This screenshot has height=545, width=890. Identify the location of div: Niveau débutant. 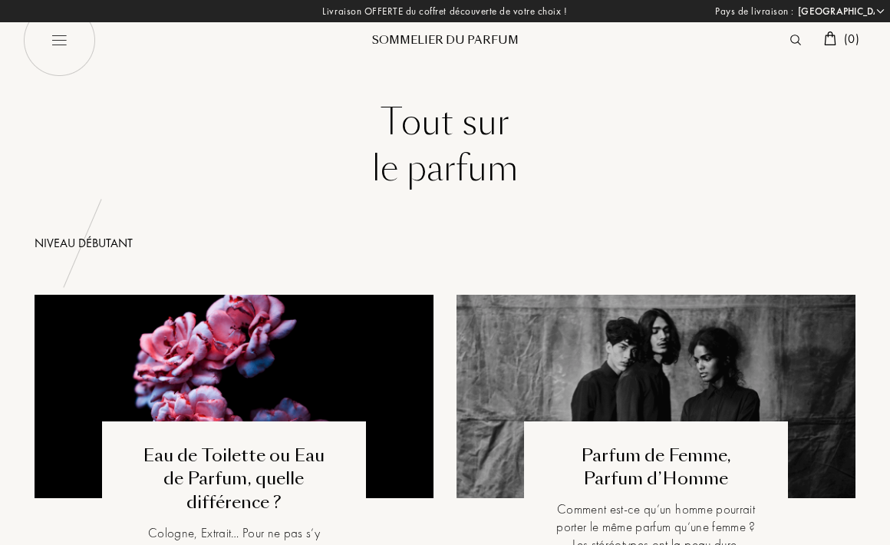
(445, 243).